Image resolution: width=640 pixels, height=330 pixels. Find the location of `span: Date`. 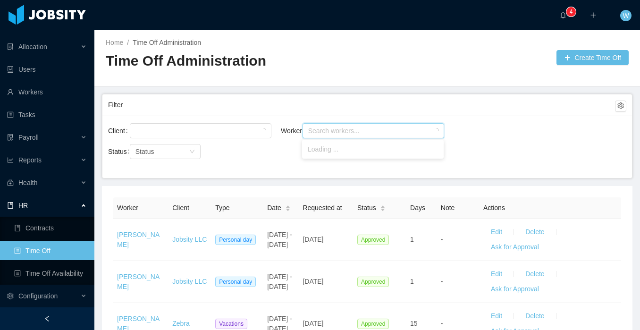

span: Date is located at coordinates (274, 208).